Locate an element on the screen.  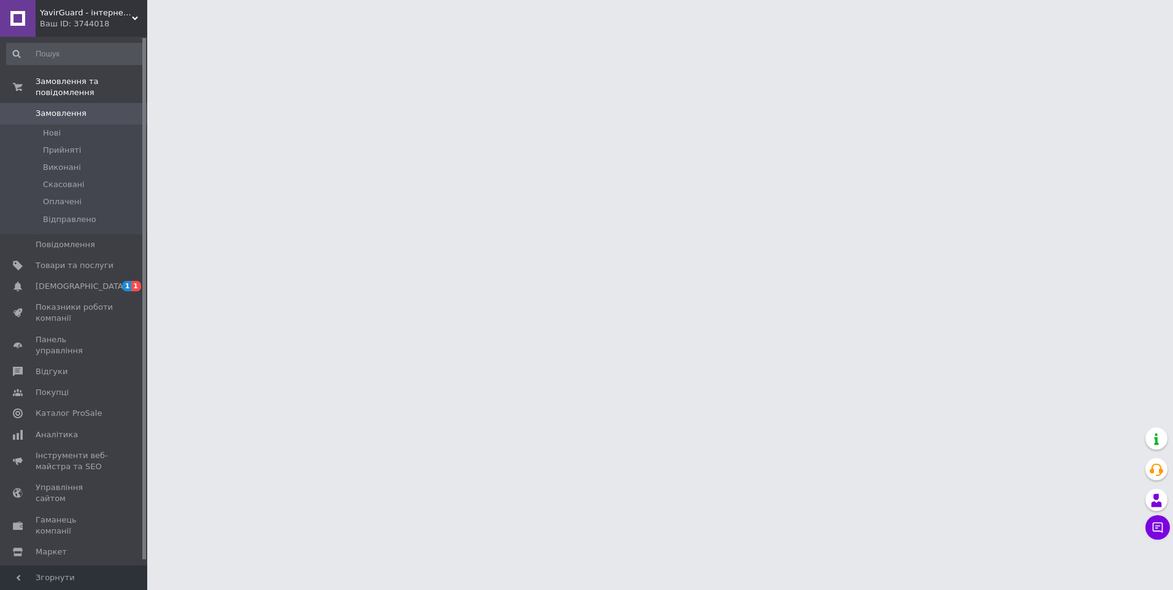
span: Замовлення is located at coordinates (61, 114).